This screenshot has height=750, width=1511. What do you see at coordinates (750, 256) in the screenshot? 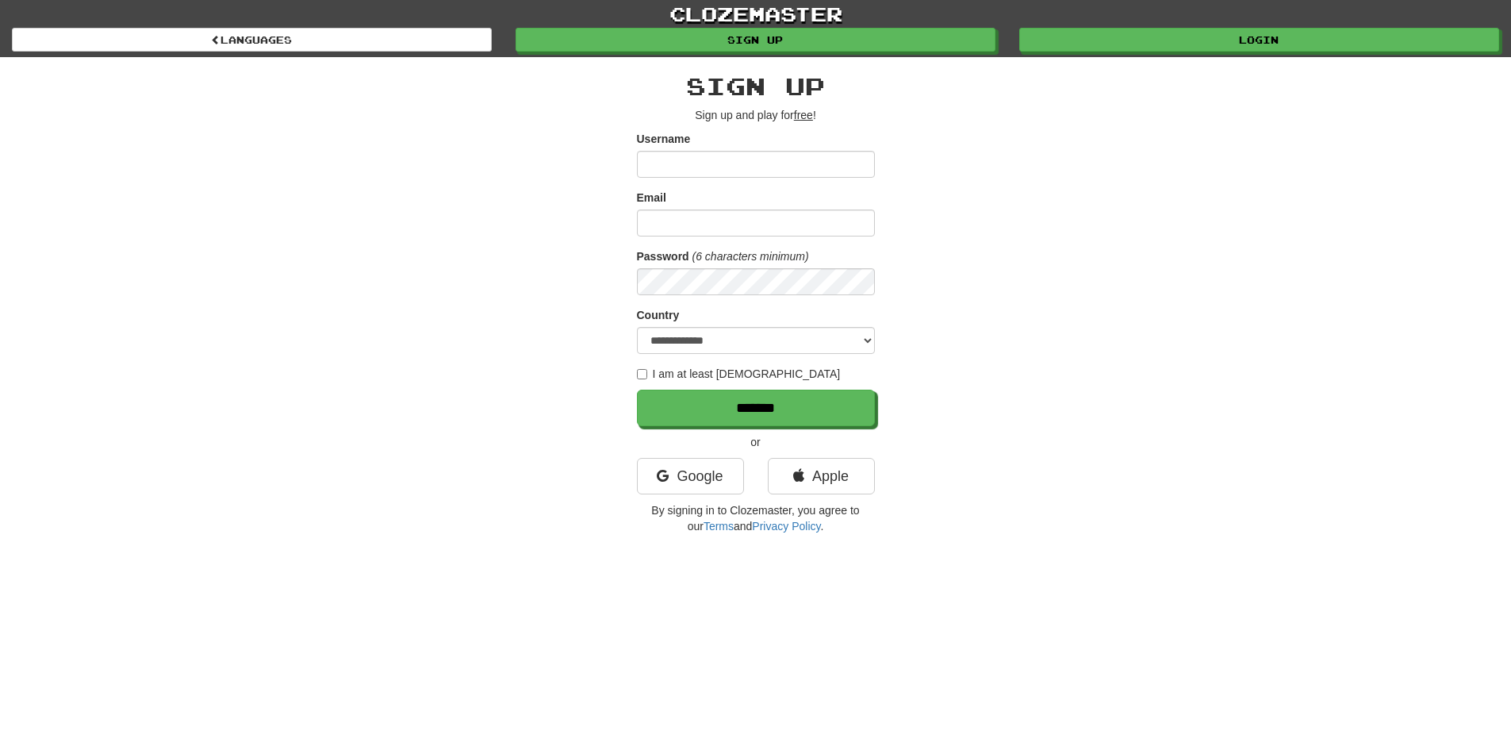
I see `em: (6 characters minimum)` at bounding box center [750, 256].